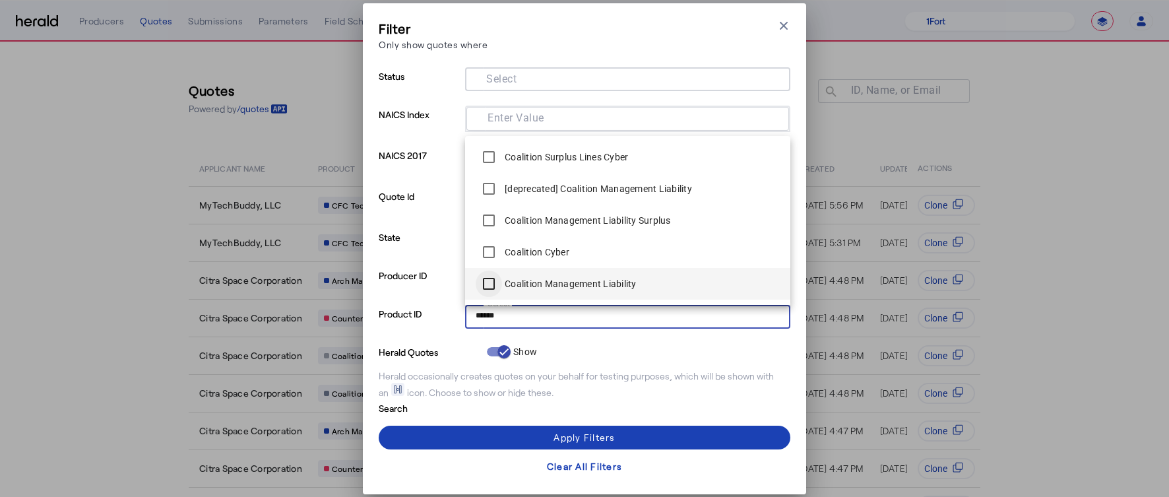  I want to click on p: State, so click(419, 247).